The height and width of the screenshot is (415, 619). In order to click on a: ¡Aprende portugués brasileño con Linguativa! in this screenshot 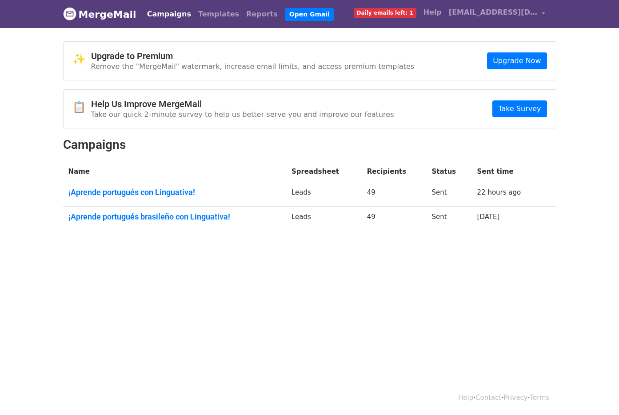, I will do `click(175, 217)`.